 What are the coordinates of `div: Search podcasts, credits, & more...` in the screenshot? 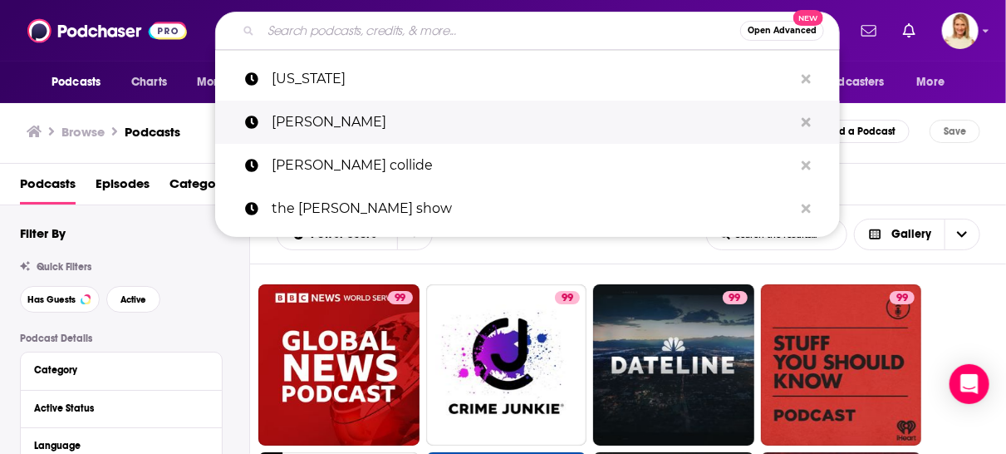 It's located at (528, 31).